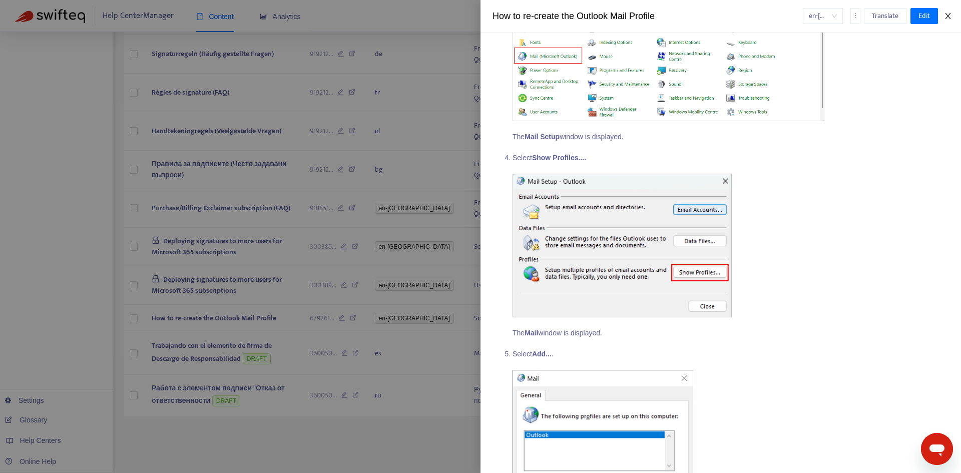  What do you see at coordinates (855, 16) in the screenshot?
I see `button: more` at bounding box center [855, 16].